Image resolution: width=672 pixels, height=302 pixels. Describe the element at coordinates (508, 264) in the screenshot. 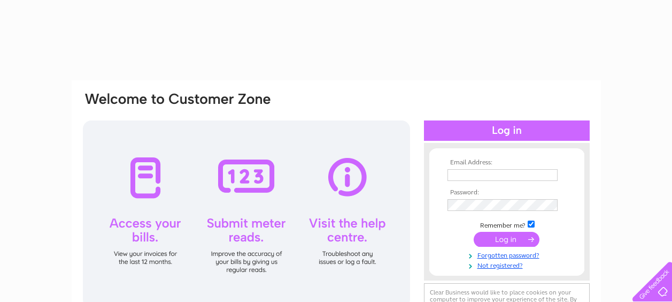

I see `a: Not registered?` at that location.